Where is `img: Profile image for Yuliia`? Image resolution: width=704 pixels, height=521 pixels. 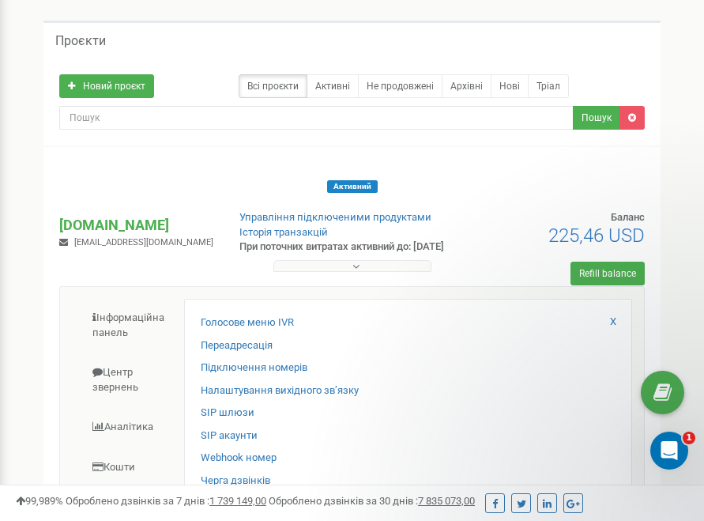 img: Profile image for Yuliia is located at coordinates (102, 21).